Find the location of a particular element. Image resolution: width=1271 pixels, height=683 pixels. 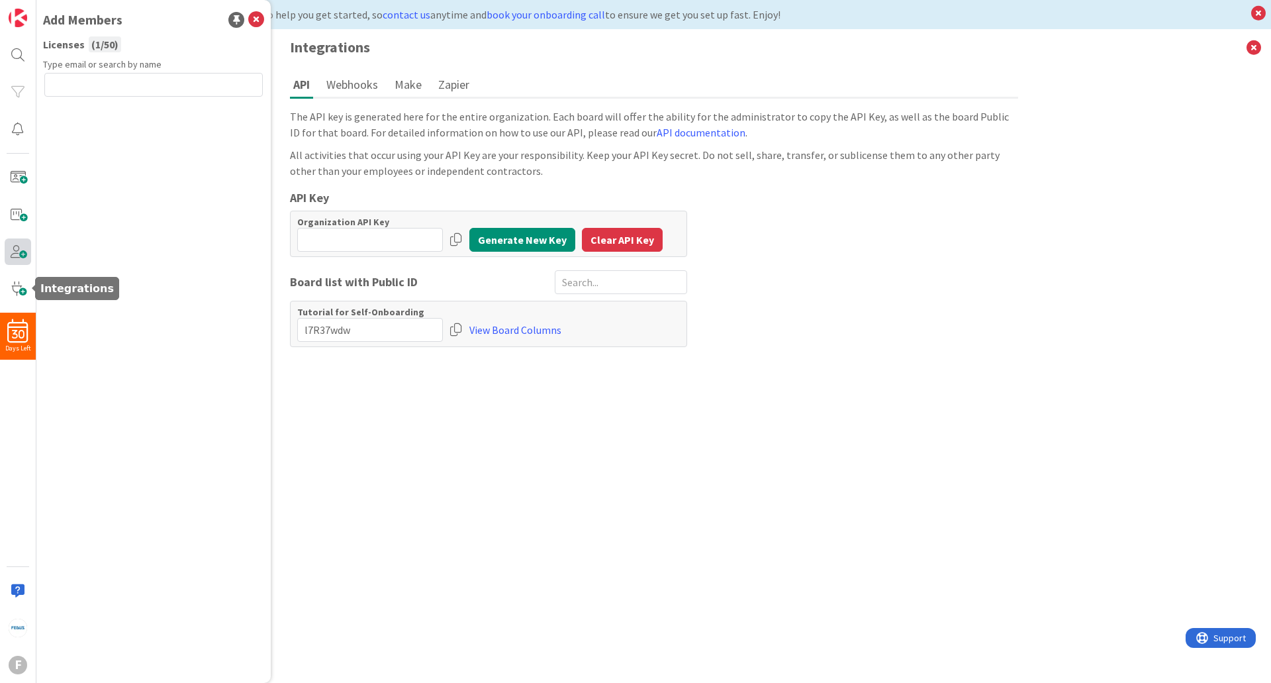

button: Zapier is located at coordinates (454, 84).